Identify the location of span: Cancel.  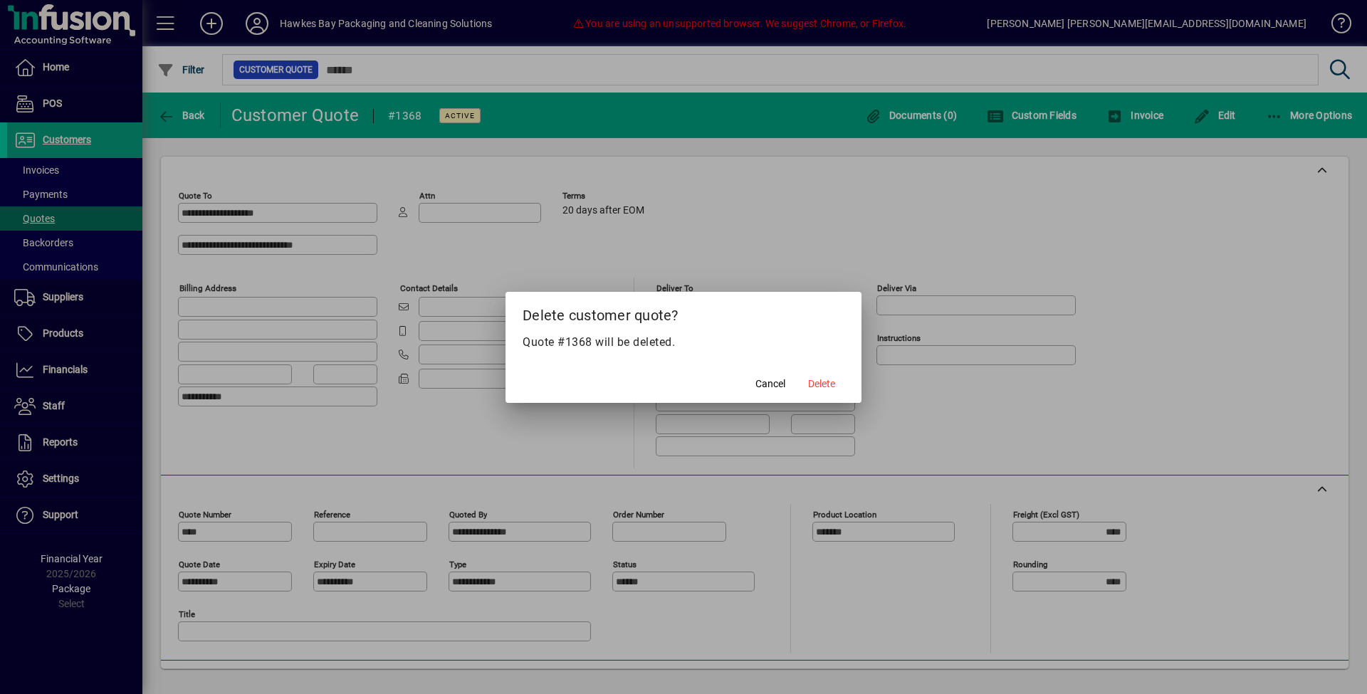
(771, 384).